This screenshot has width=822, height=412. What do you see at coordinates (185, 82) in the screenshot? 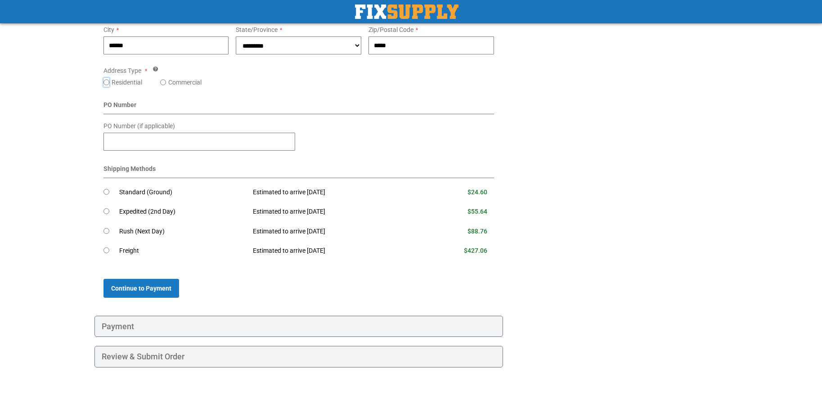
I see `label: Commercial` at bounding box center [185, 82].